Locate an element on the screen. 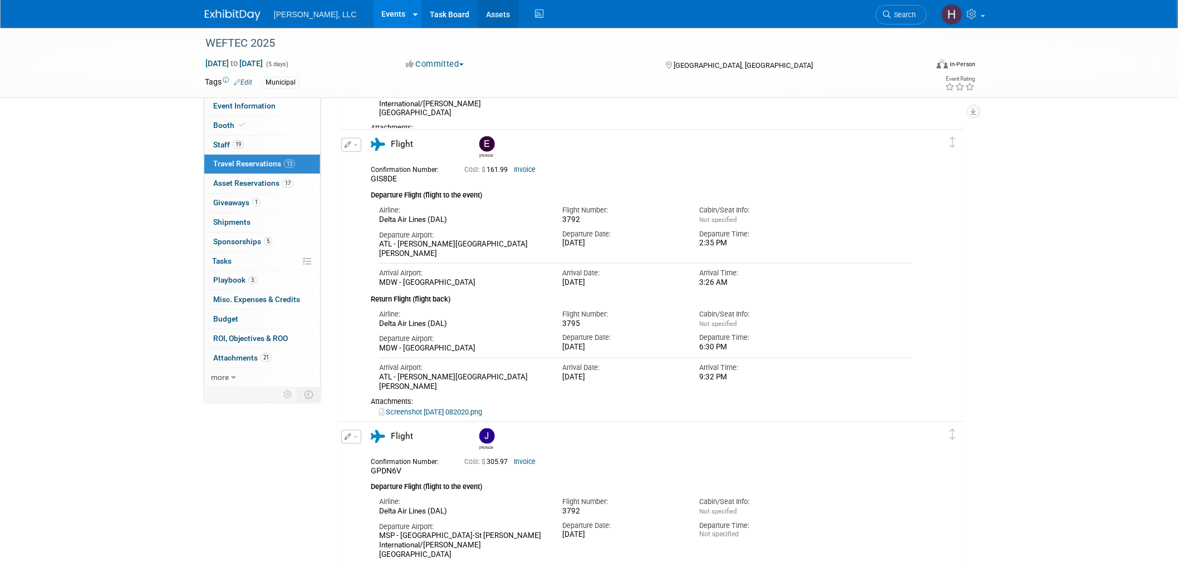 The image size is (1178, 563). div: Cabin/Seat Info: is located at coordinates (760, 210).